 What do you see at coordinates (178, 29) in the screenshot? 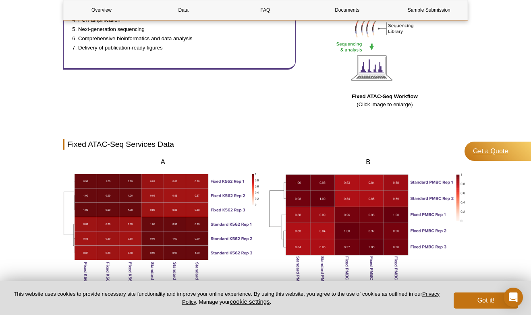
I see `li: Next-generation sequencing` at bounding box center [178, 29].